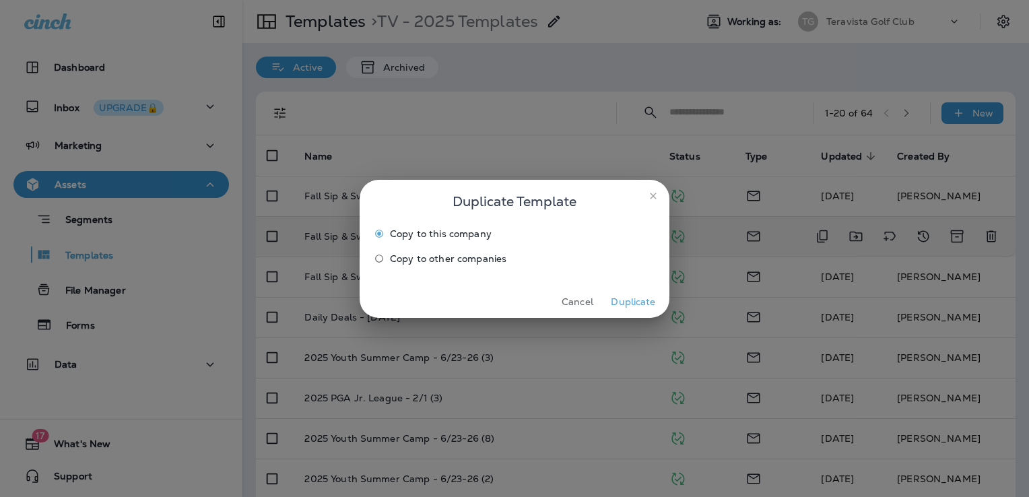 This screenshot has width=1029, height=497. I want to click on button: Cancel, so click(577, 302).